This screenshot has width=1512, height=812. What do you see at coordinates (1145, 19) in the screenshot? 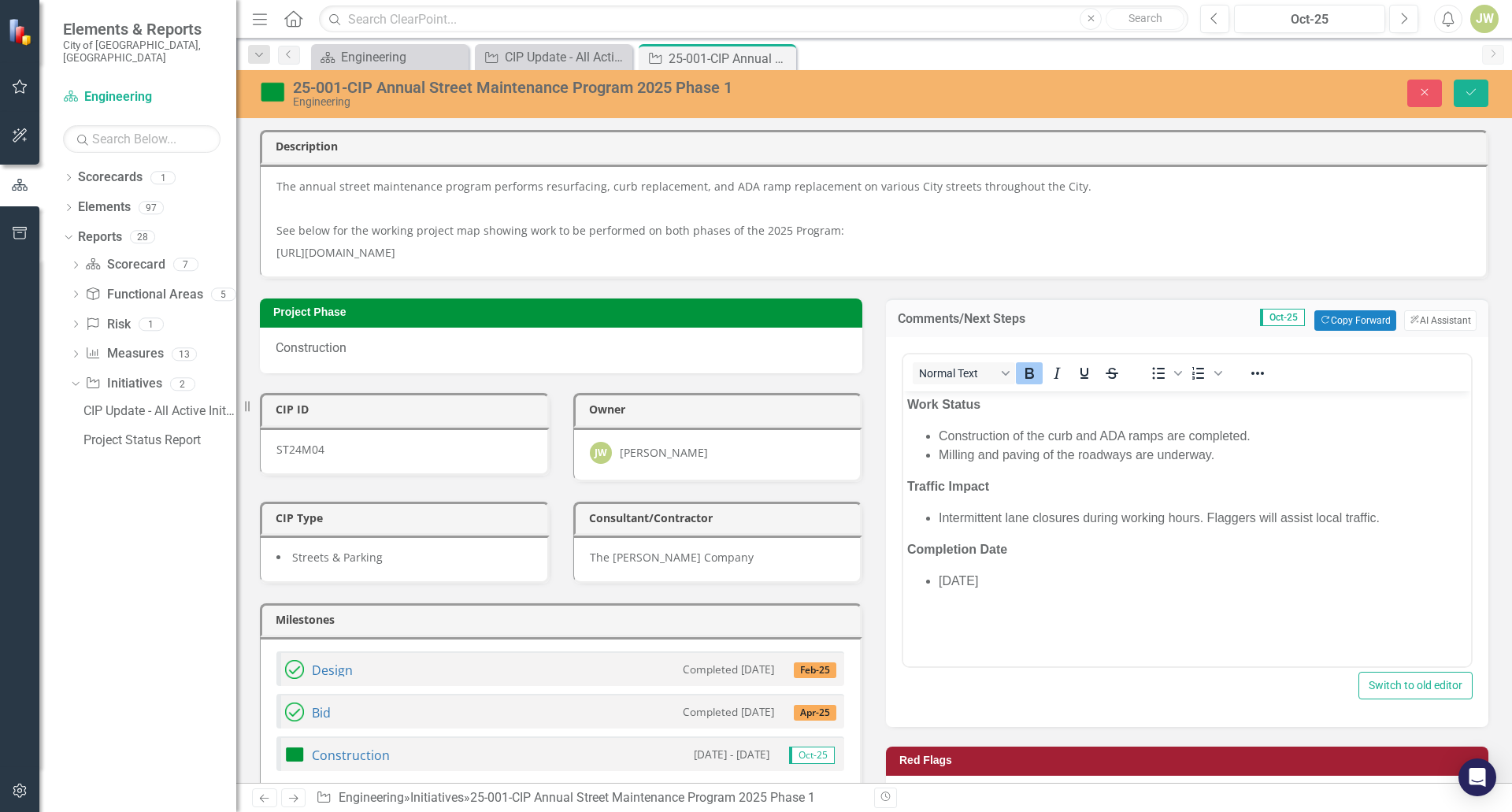
I see `button: Search` at bounding box center [1145, 19].